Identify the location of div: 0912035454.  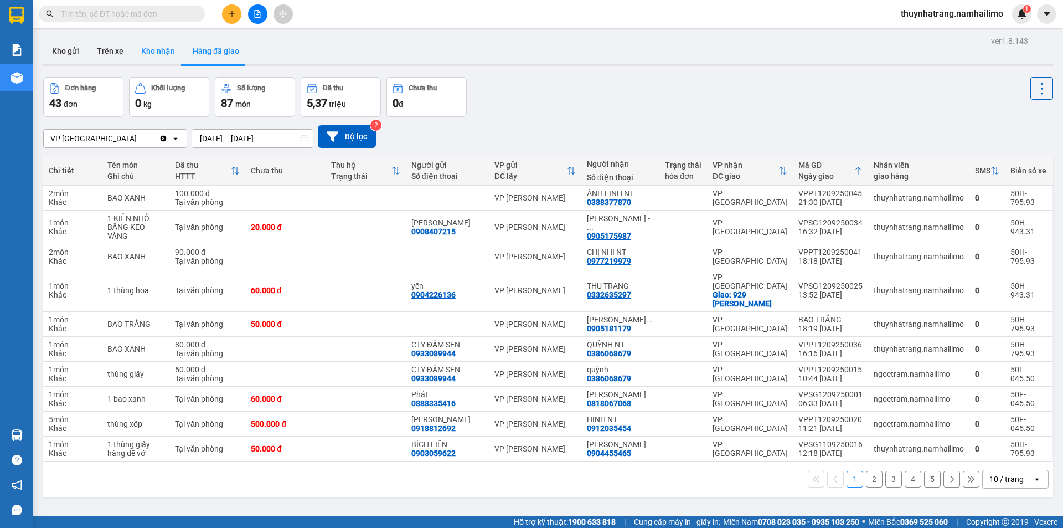
(609, 428).